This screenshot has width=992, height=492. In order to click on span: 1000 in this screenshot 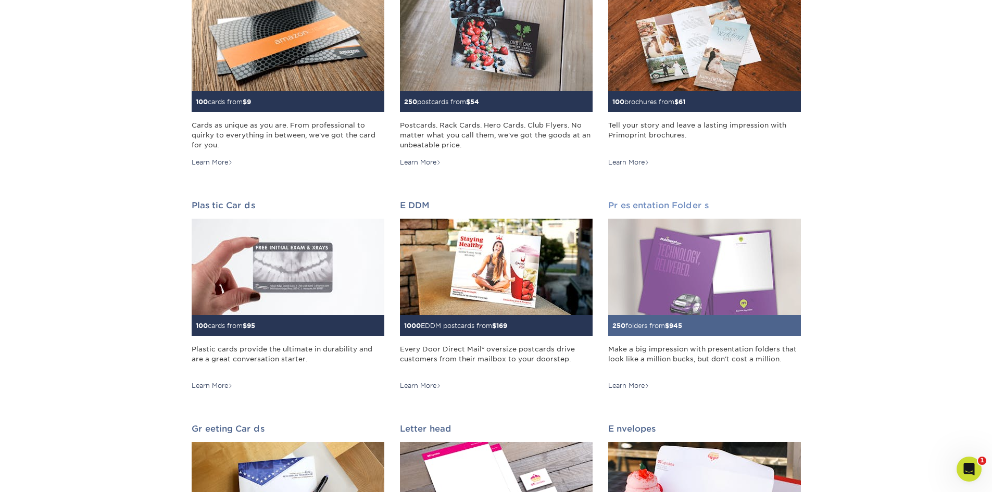, I will do `click(412, 325)`.